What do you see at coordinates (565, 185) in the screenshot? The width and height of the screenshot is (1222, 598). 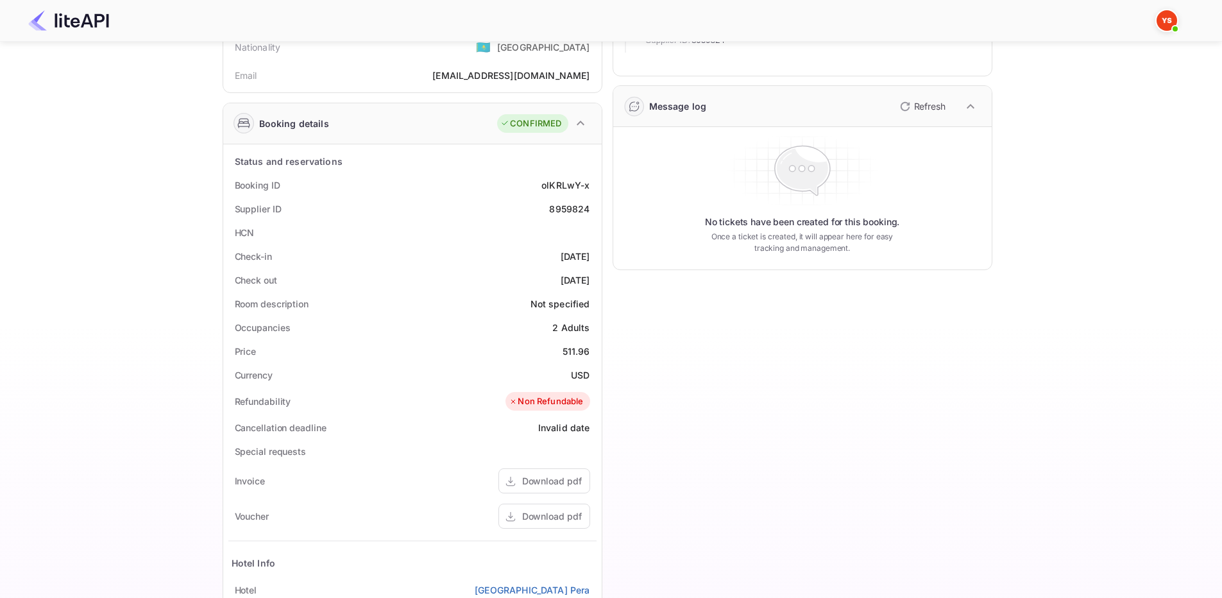 I see `div: olKRLwY-x` at bounding box center [565, 185].